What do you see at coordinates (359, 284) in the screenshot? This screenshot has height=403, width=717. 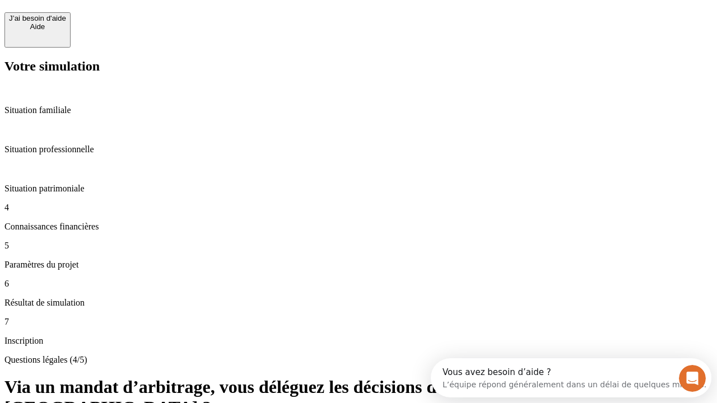 I see `p: 6` at bounding box center [359, 284].